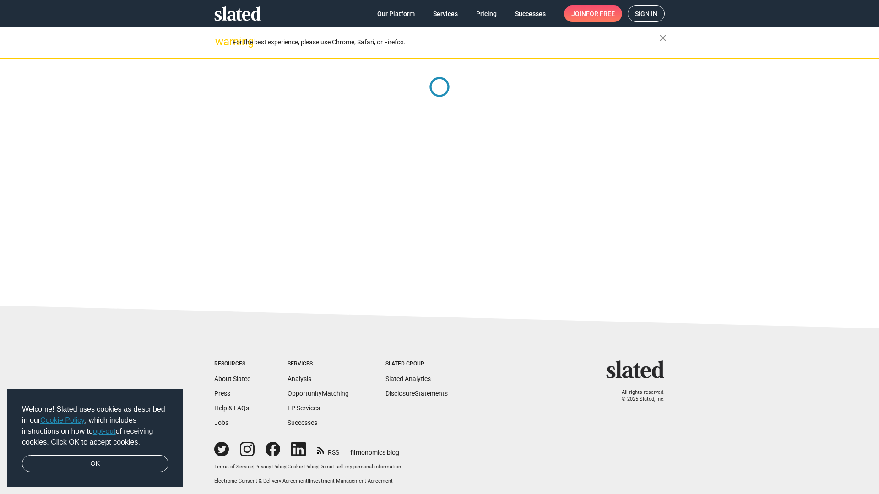 This screenshot has width=879, height=494. Describe the element at coordinates (408, 379) in the screenshot. I see `a: Slated Analytics` at that location.